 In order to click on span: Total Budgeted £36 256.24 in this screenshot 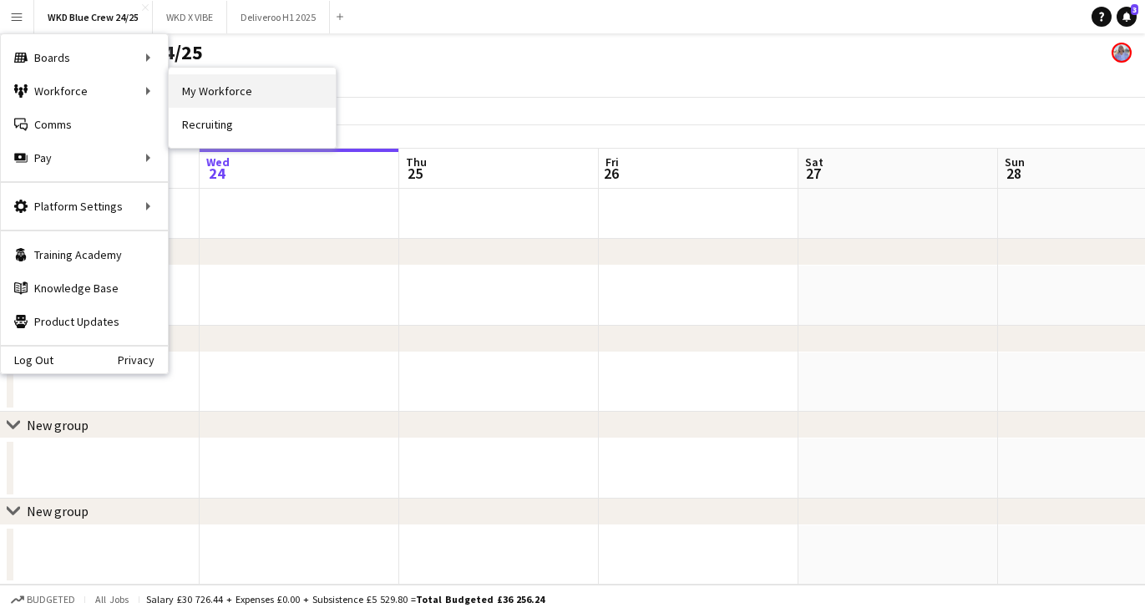, I will do `click(480, 599)`.